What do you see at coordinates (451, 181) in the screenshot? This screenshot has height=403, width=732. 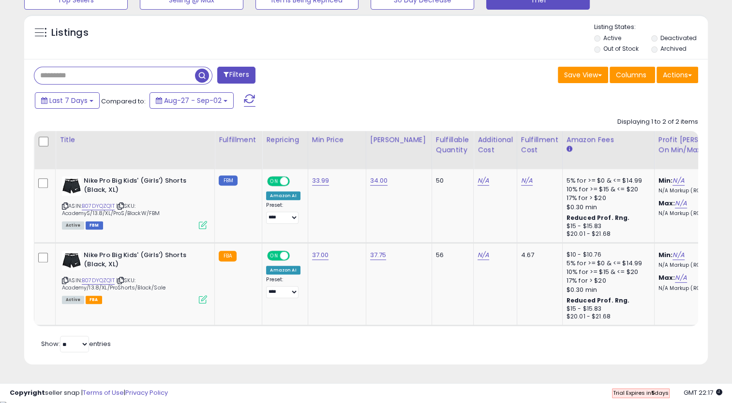 I see `div: 50` at bounding box center [451, 181].